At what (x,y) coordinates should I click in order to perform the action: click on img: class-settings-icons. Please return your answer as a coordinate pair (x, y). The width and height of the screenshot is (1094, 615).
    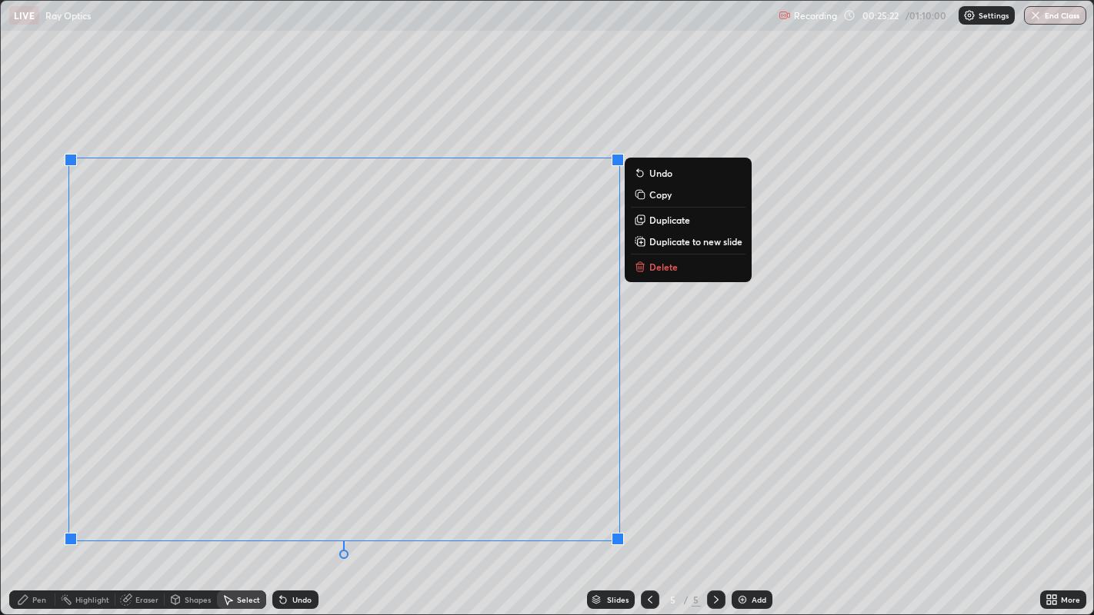
    Looking at the image, I should click on (969, 15).